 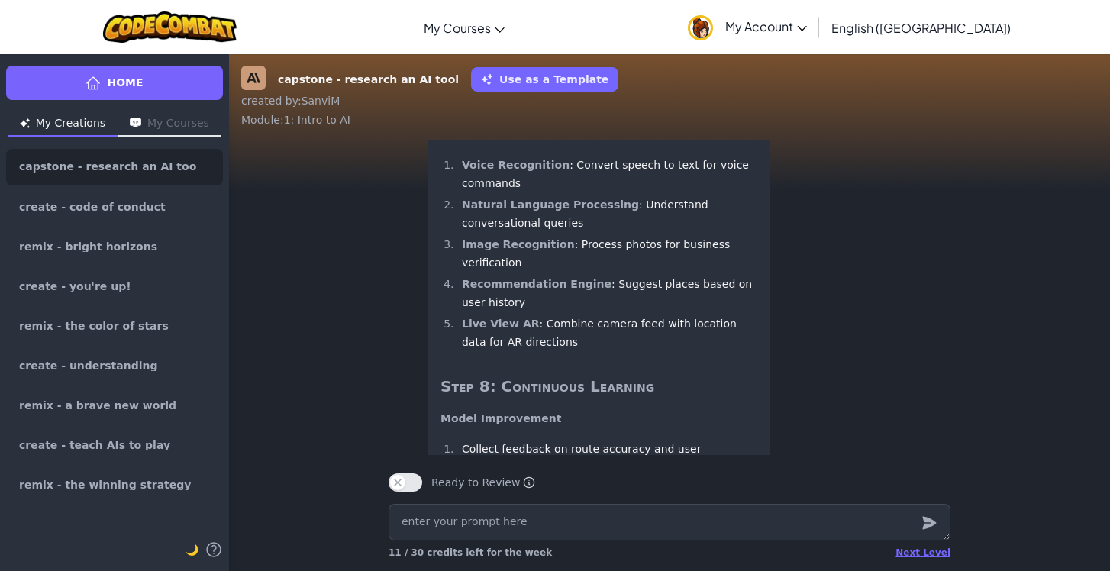 What do you see at coordinates (88, 247) in the screenshot?
I see `span: remix - bright horizons` at bounding box center [88, 247].